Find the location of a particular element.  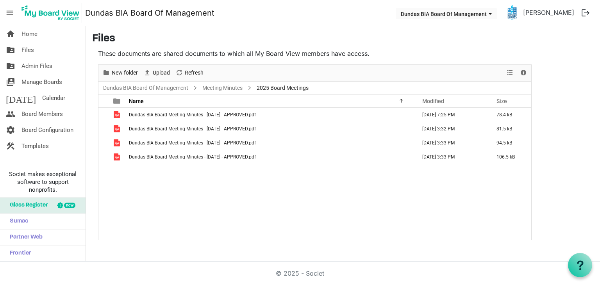

span: Partner Web is located at coordinates (24, 238).